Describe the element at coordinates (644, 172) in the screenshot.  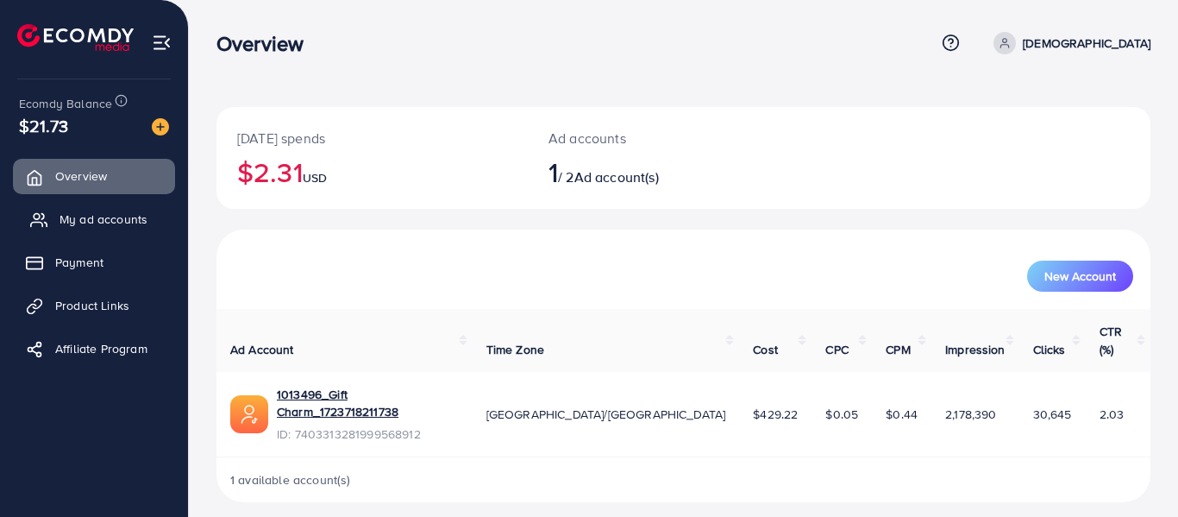
I see `h2: / 2` at that location.